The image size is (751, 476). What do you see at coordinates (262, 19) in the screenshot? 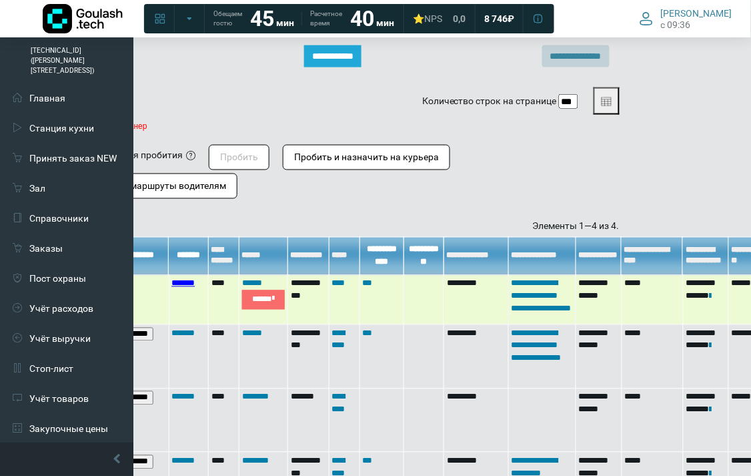
I see `strong: 45` at bounding box center [262, 19].